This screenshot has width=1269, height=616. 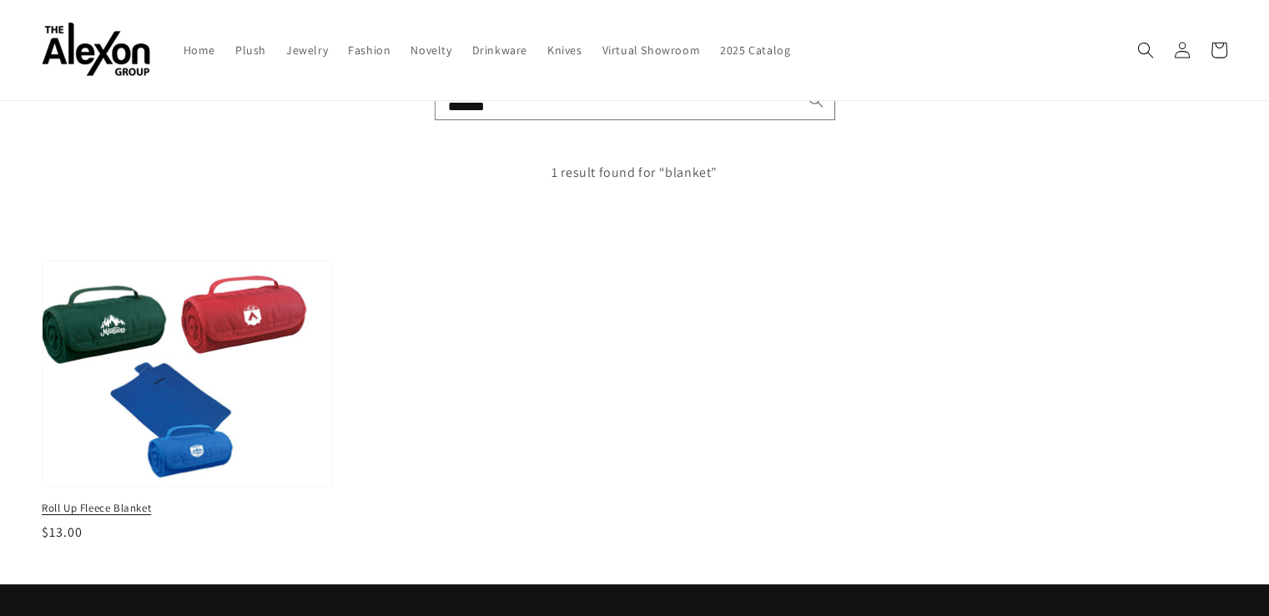 What do you see at coordinates (565, 50) in the screenshot?
I see `span: Knives` at bounding box center [565, 50].